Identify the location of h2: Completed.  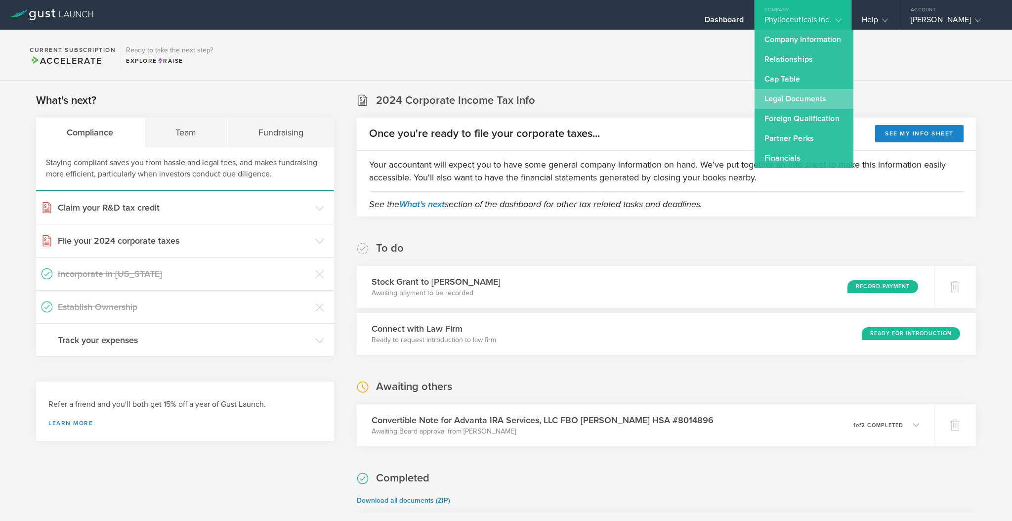
(403, 478).